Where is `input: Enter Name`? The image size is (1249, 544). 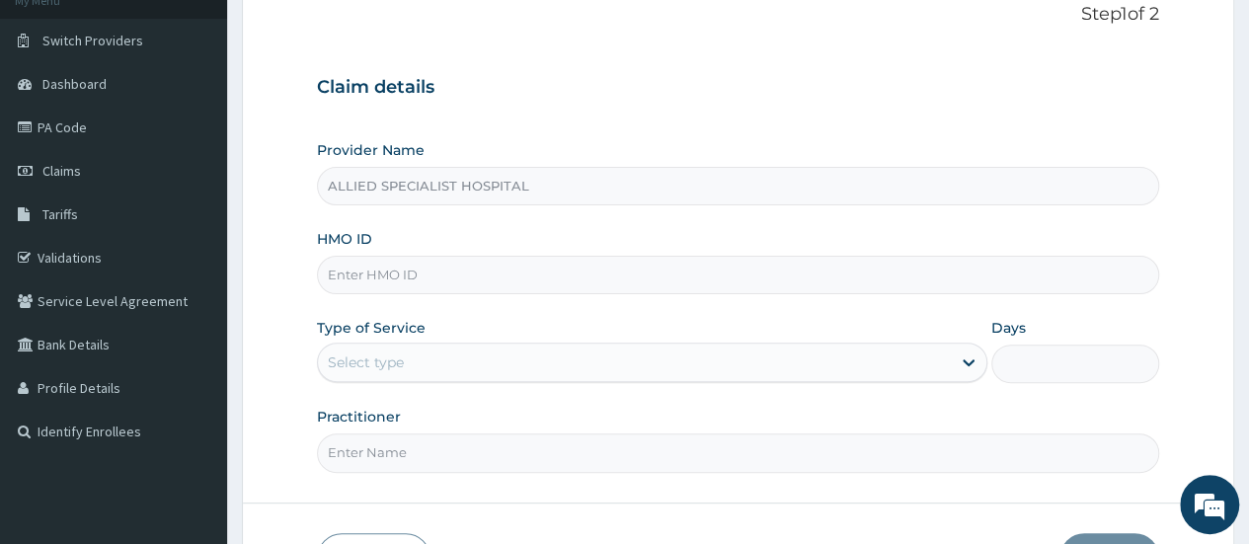
input: Enter Name is located at coordinates (738, 452).